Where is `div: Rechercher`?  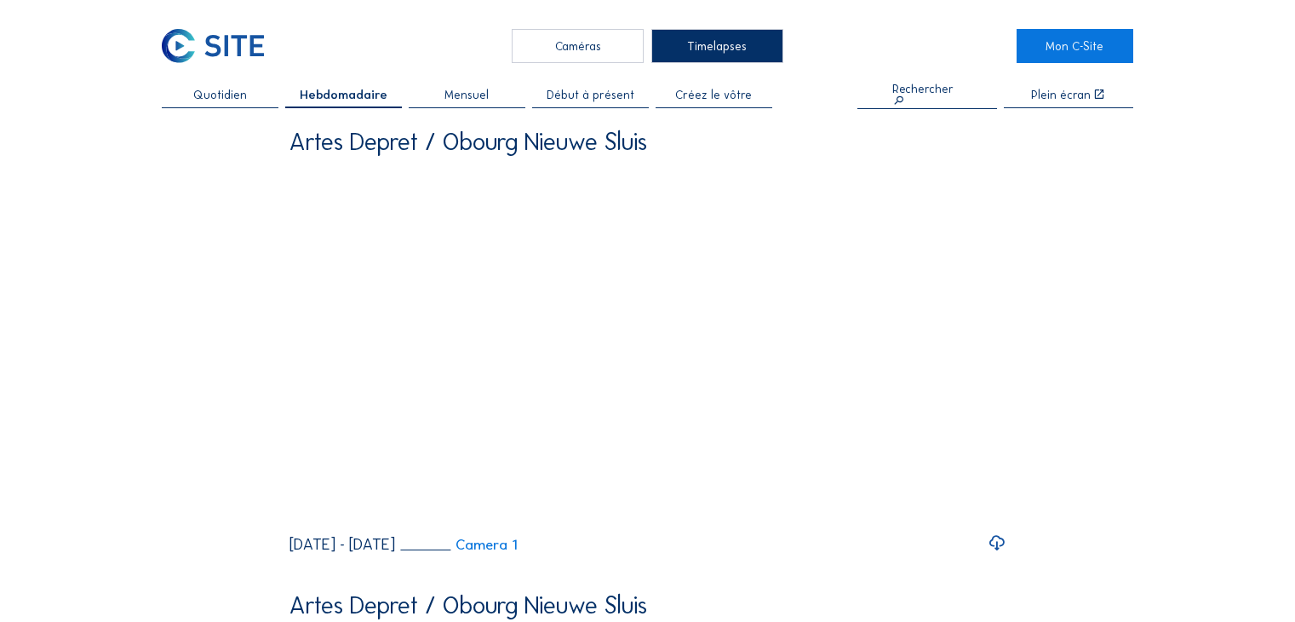 div: Rechercher is located at coordinates (927, 95).